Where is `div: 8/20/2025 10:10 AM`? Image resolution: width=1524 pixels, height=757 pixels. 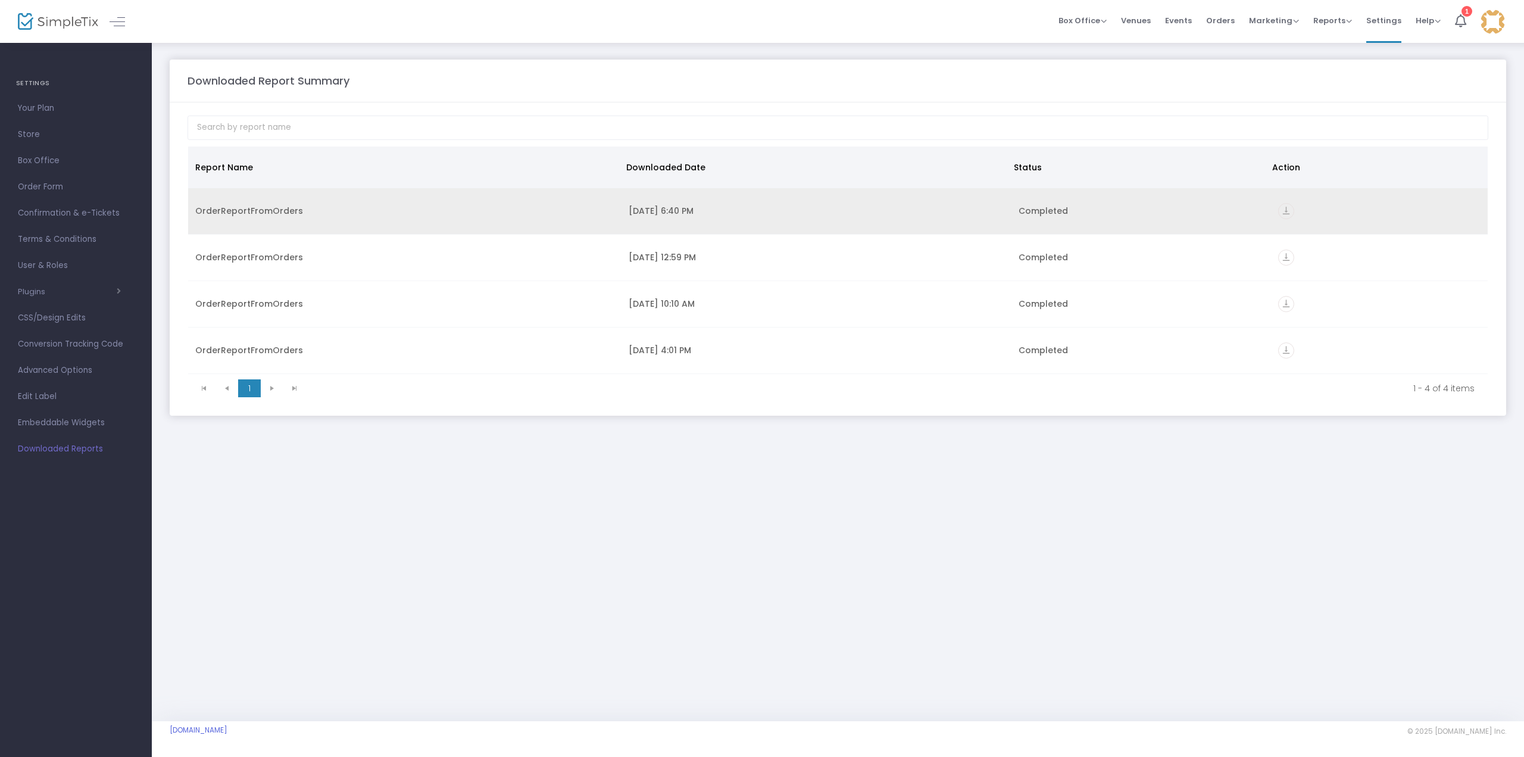 div: 8/20/2025 10:10 AM is located at coordinates (816, 304).